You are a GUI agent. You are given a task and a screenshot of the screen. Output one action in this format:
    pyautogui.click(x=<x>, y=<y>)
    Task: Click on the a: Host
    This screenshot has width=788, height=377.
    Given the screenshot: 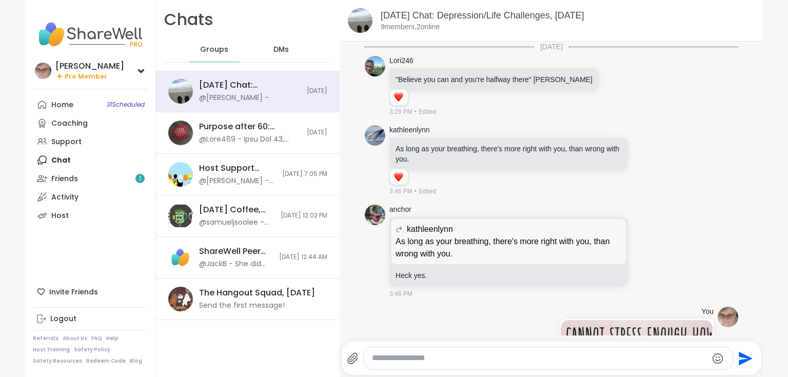 What is the action you would take?
    pyautogui.click(x=90, y=216)
    